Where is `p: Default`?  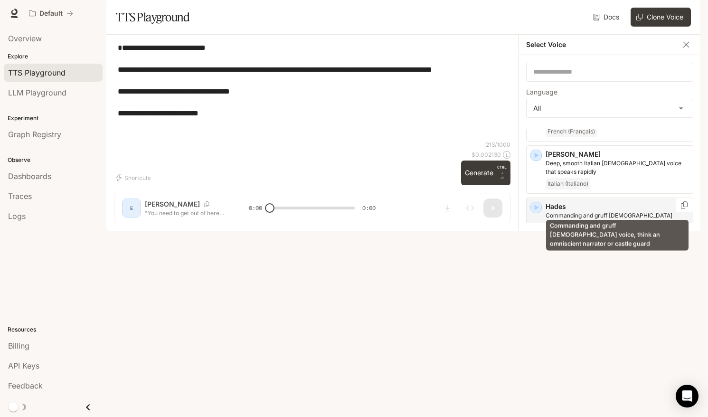
p: Default is located at coordinates (51, 13).